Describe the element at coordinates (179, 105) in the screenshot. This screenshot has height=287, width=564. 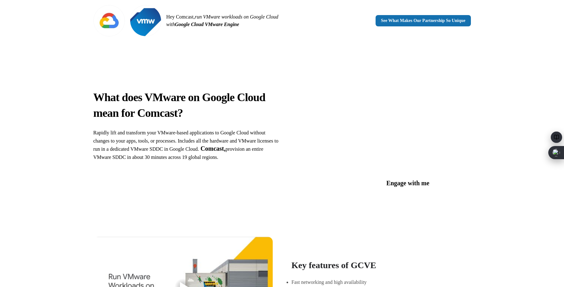
I see `strong: What does VMware on Google Cloud mean for Comcast?` at that location.